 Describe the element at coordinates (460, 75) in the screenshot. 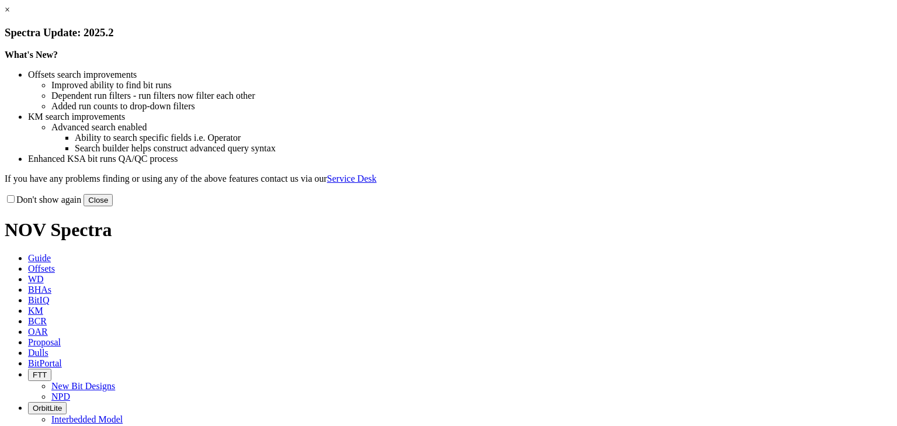

I see `li: Offsets search improvements` at that location.